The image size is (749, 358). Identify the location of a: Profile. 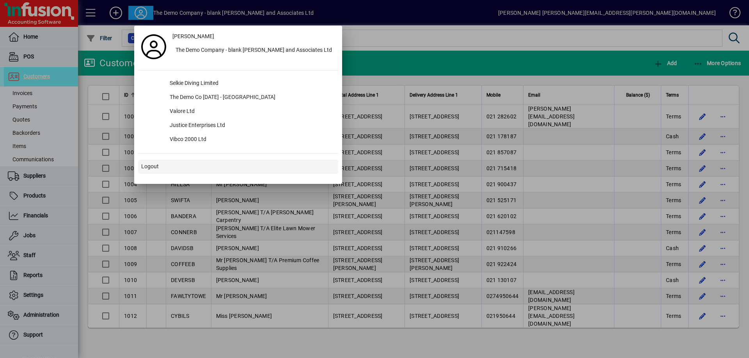
(154, 47).